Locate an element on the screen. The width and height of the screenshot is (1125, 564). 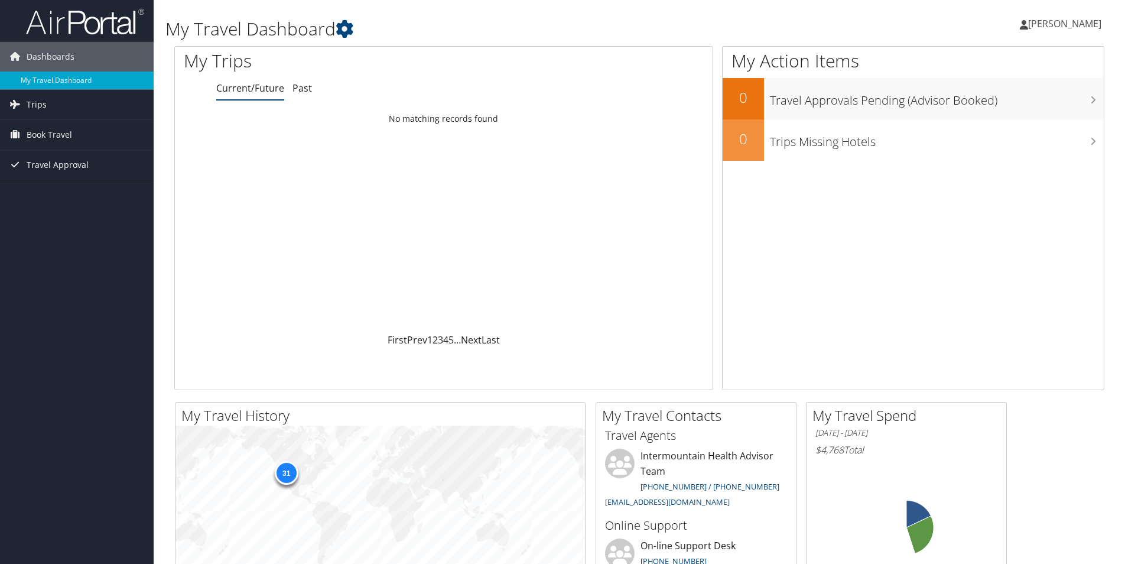
a: 1 is located at coordinates (430, 340).